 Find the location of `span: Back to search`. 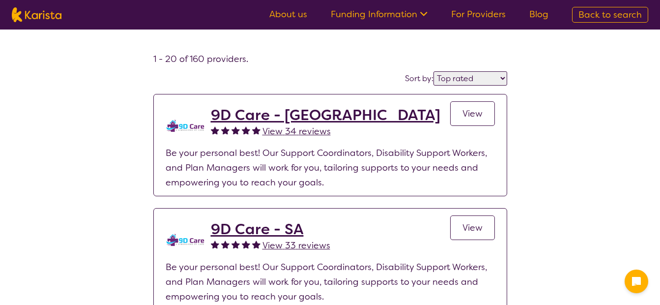

span: Back to search is located at coordinates (610, 15).